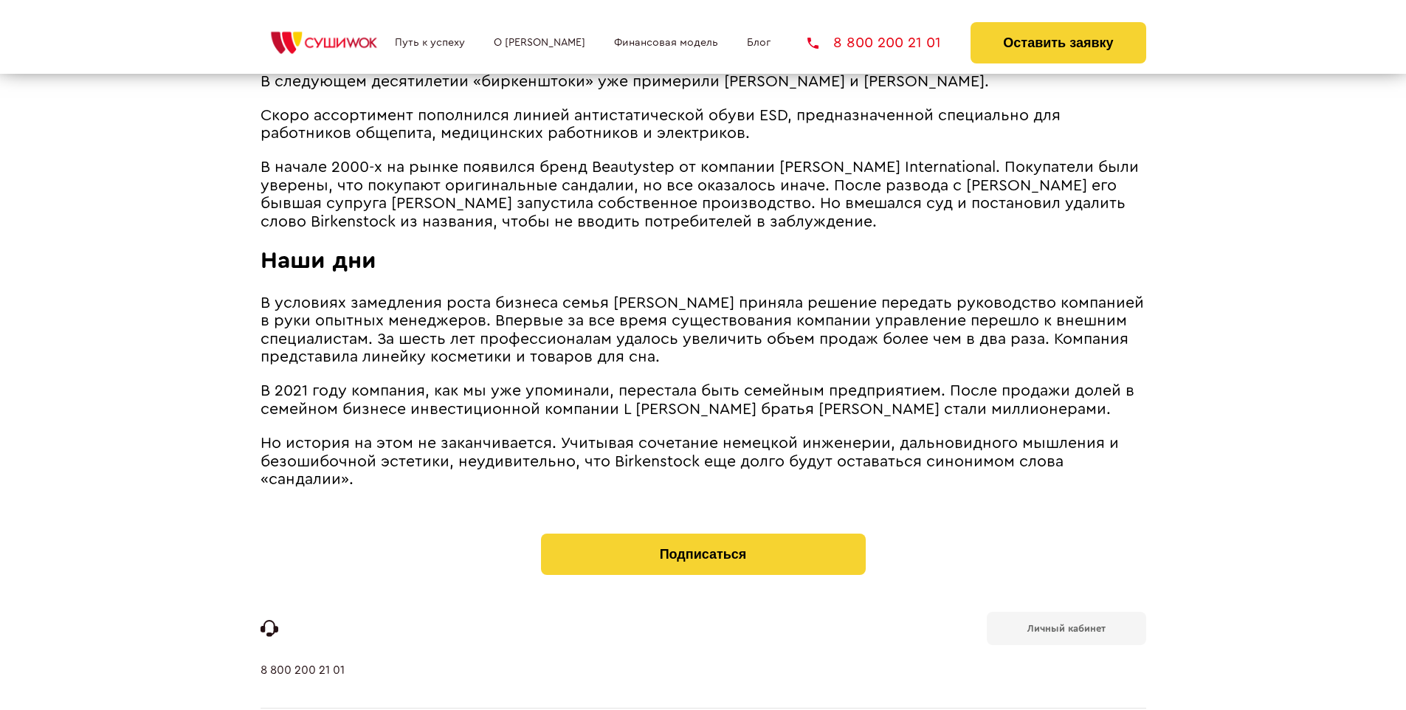  What do you see at coordinates (703, 554) in the screenshot?
I see `button: Подписаться` at bounding box center [703, 554].